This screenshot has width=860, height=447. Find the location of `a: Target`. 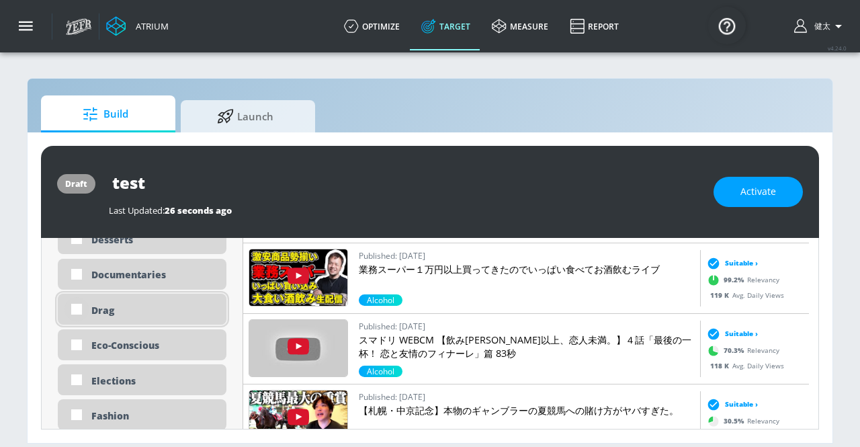

a: Target is located at coordinates (445, 26).